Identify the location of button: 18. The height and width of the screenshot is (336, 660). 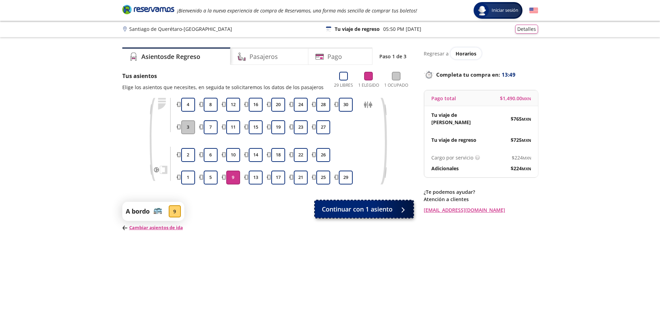
(278, 155).